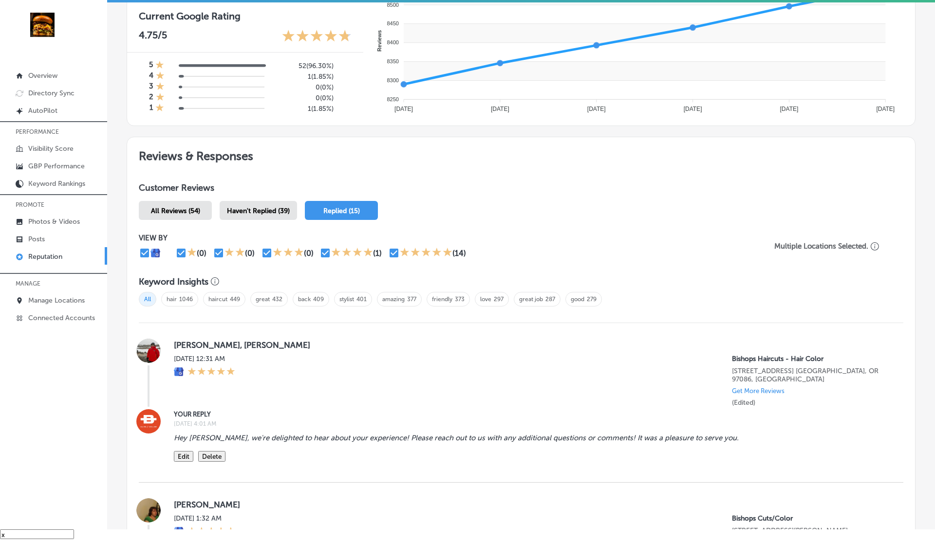 The image size is (935, 541). Describe the element at coordinates (810, 518) in the screenshot. I see `p: Bishops Cuts/Color` at that location.